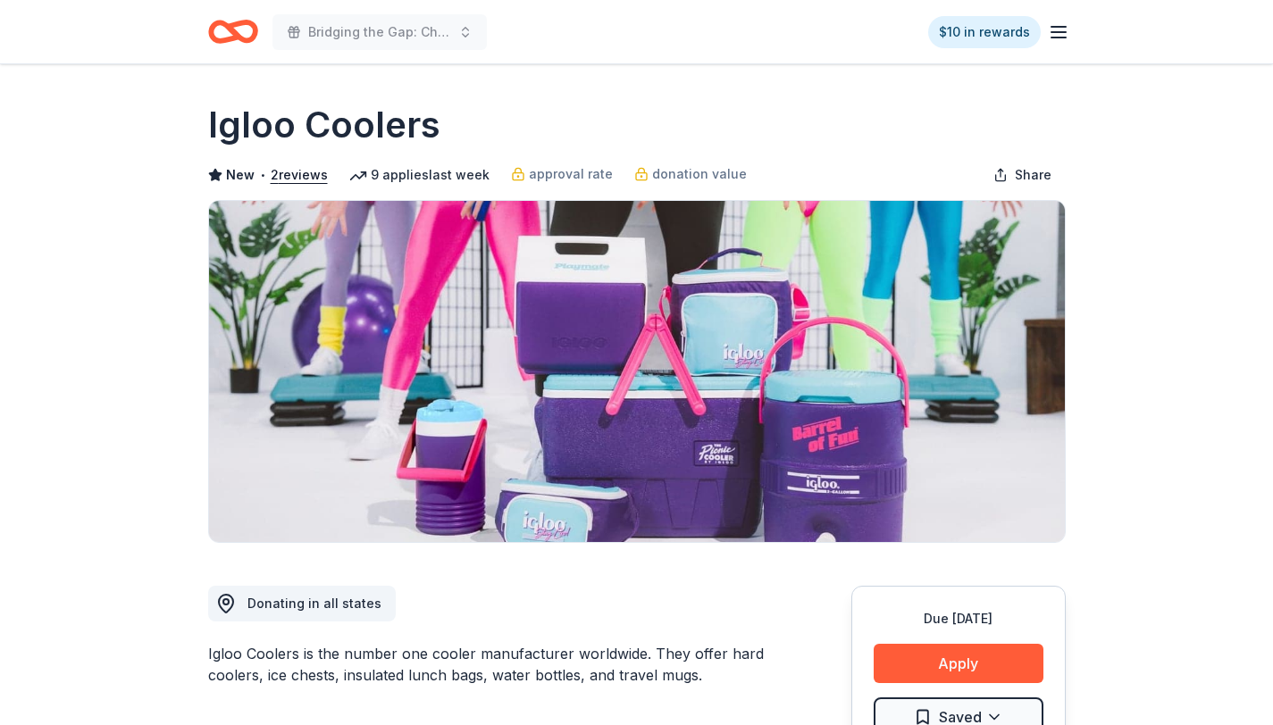 The image size is (1273, 725). What do you see at coordinates (1022, 175) in the screenshot?
I see `button: Share` at bounding box center [1022, 175].